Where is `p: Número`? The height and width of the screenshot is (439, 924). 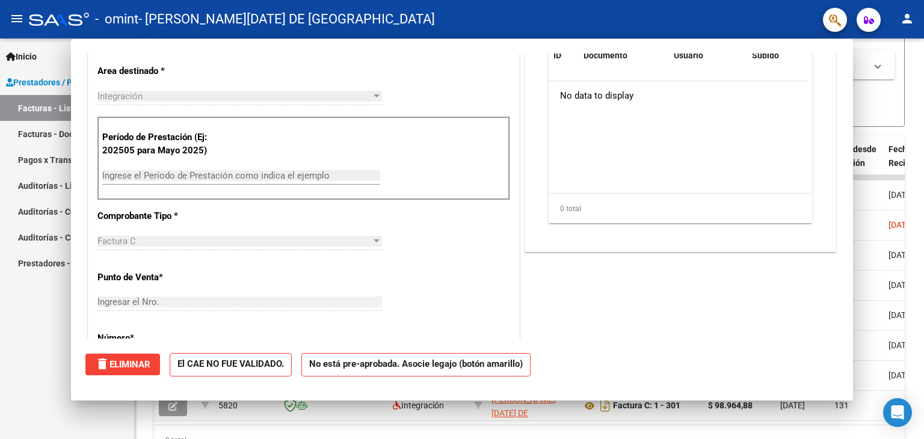
p: Número is located at coordinates (159, 338).